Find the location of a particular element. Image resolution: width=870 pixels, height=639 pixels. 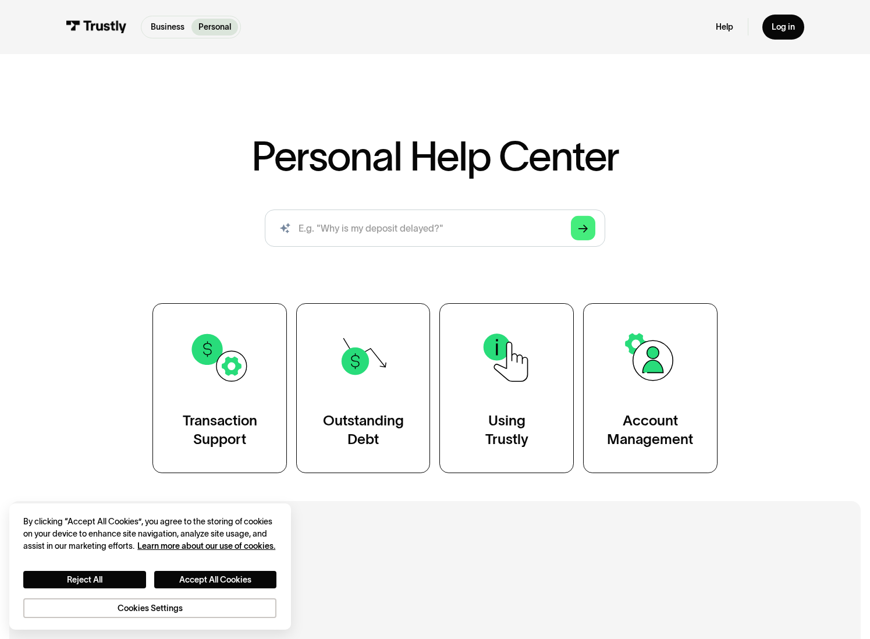

div: Cookie banner is located at coordinates (149, 566).